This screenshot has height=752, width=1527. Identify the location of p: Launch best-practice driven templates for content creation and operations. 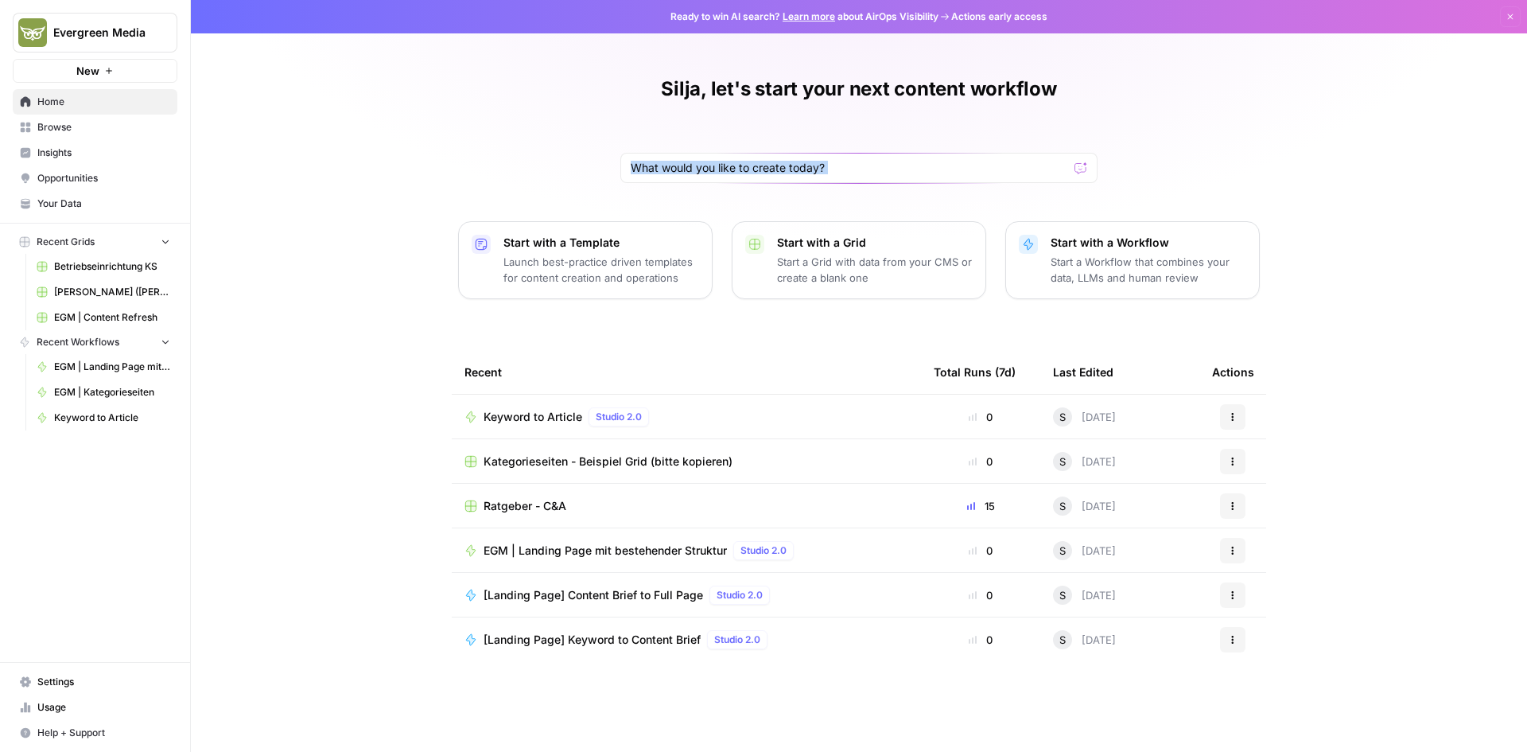
(601, 270).